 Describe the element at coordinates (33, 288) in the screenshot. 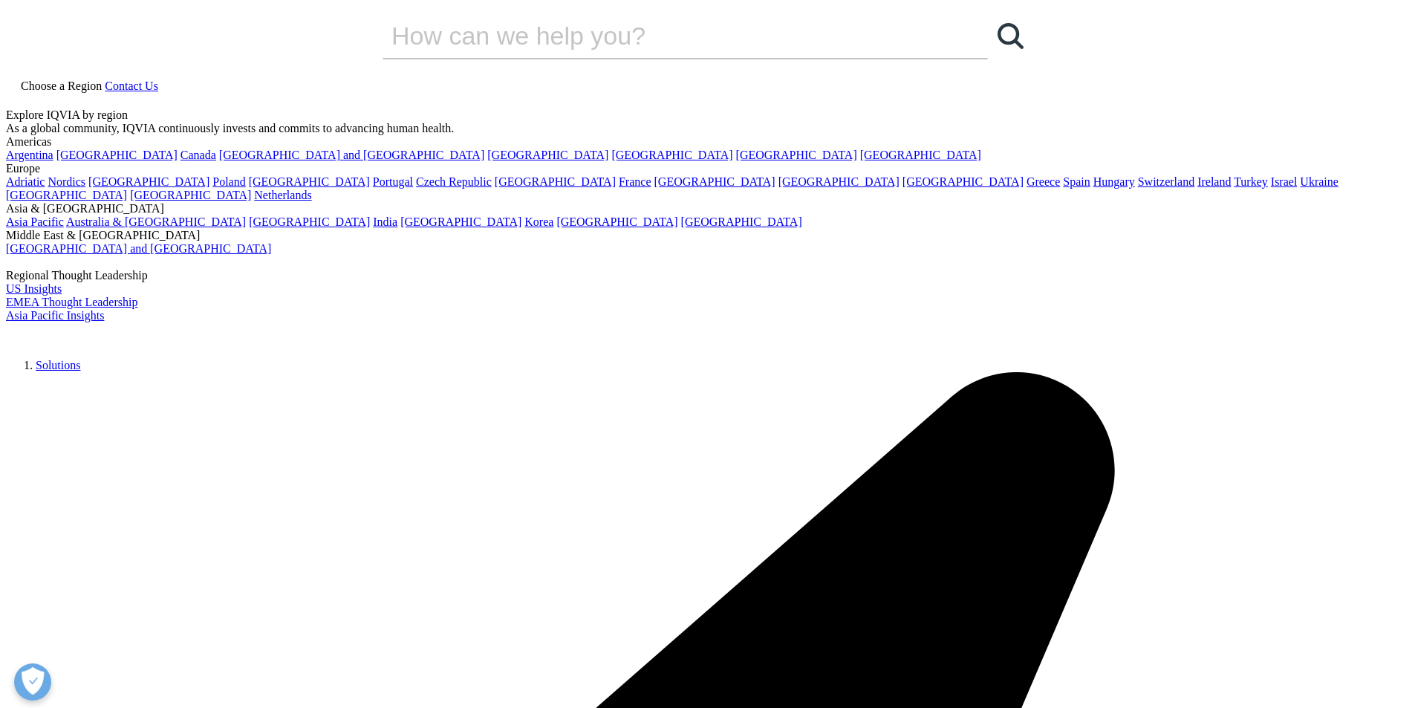

I see `span: US Insights` at that location.